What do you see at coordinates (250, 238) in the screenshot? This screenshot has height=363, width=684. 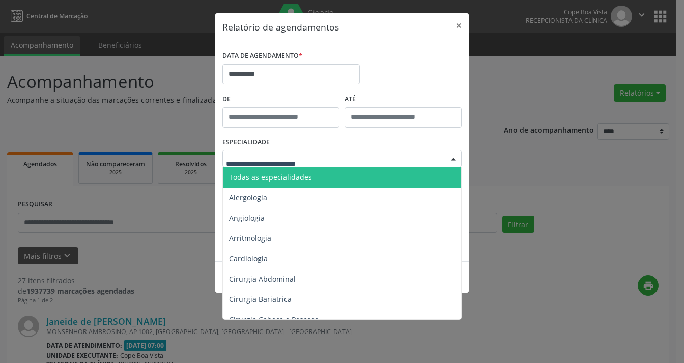 I see `span: Arritmologia` at bounding box center [250, 238].